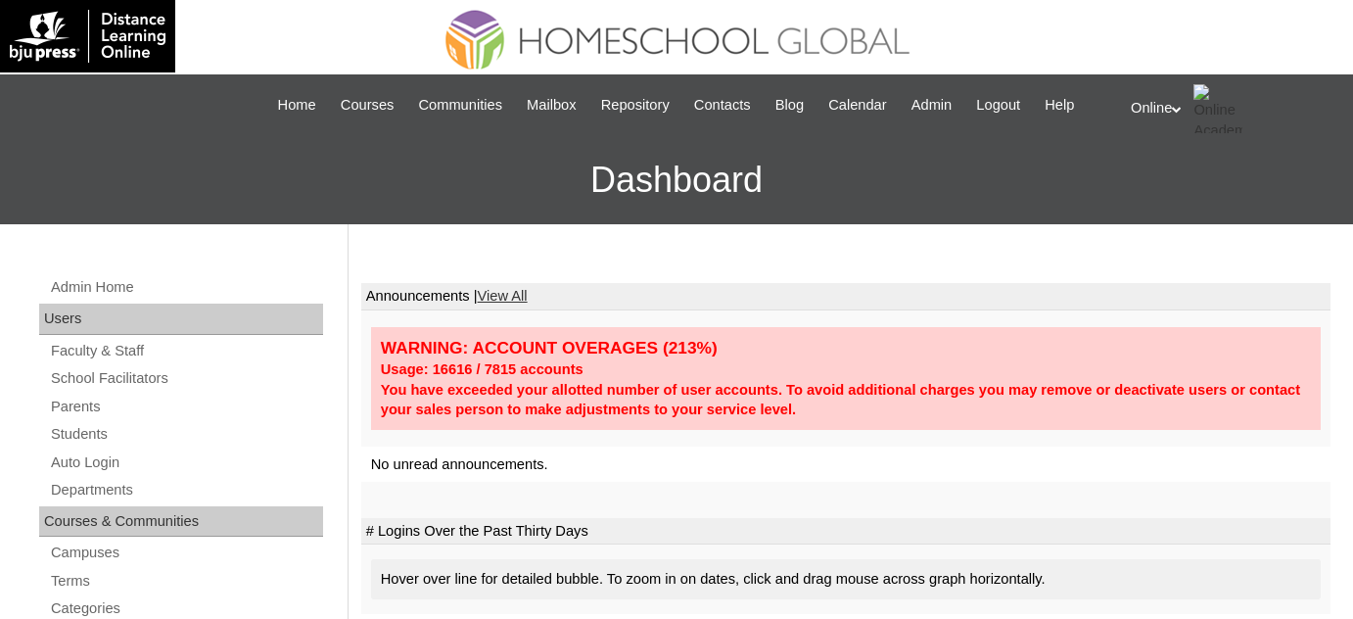 This screenshot has height=619, width=1353. What do you see at coordinates (846, 579) in the screenshot?
I see `div: Hover over line for detailed bubble. To zoom in on dates, click and drag mouse across graph horiz...` at bounding box center [846, 579].